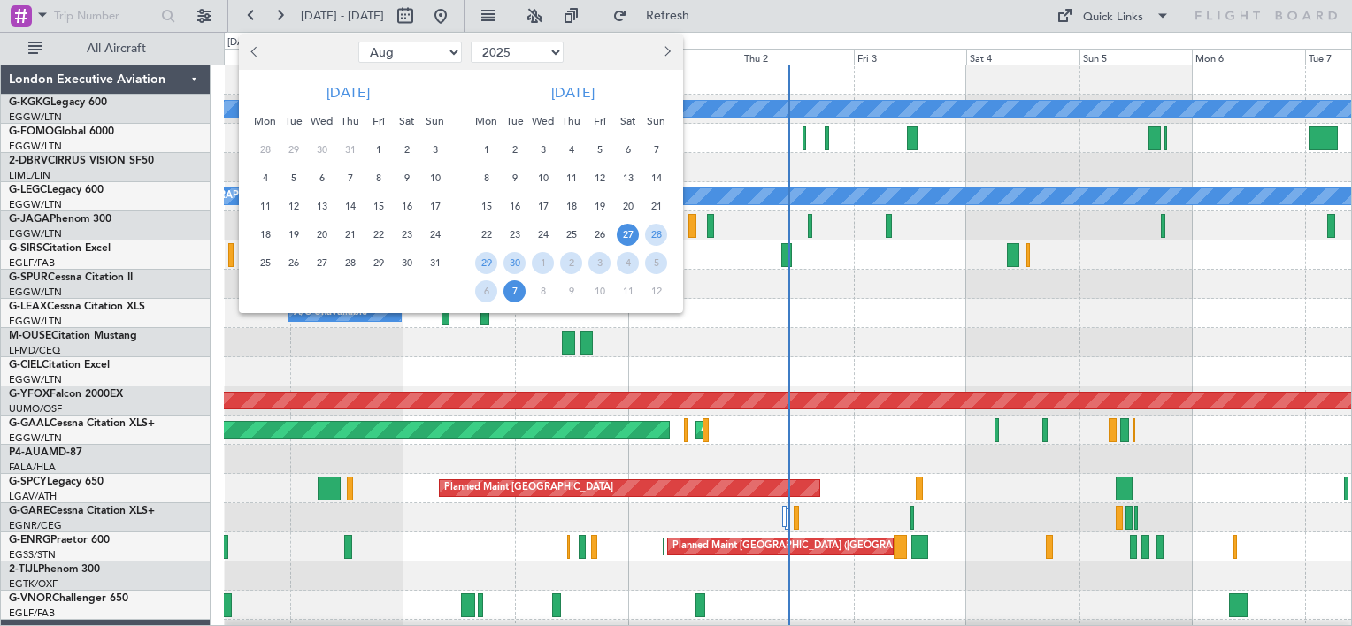 Image resolution: width=1352 pixels, height=626 pixels. What do you see at coordinates (435, 234) in the screenshot?
I see `div: 24-8-2025` at bounding box center [435, 234].